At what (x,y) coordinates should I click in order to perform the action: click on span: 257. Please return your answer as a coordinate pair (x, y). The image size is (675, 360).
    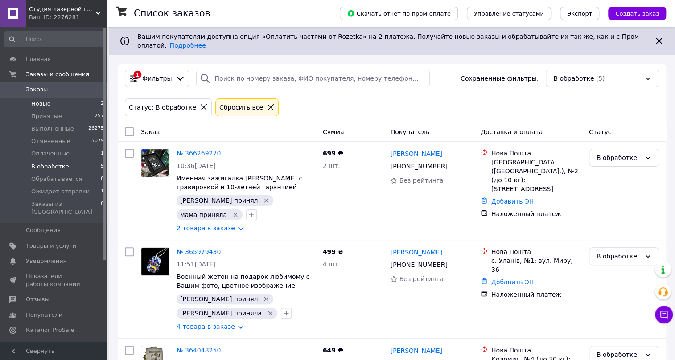
    Looking at the image, I should click on (99, 116).